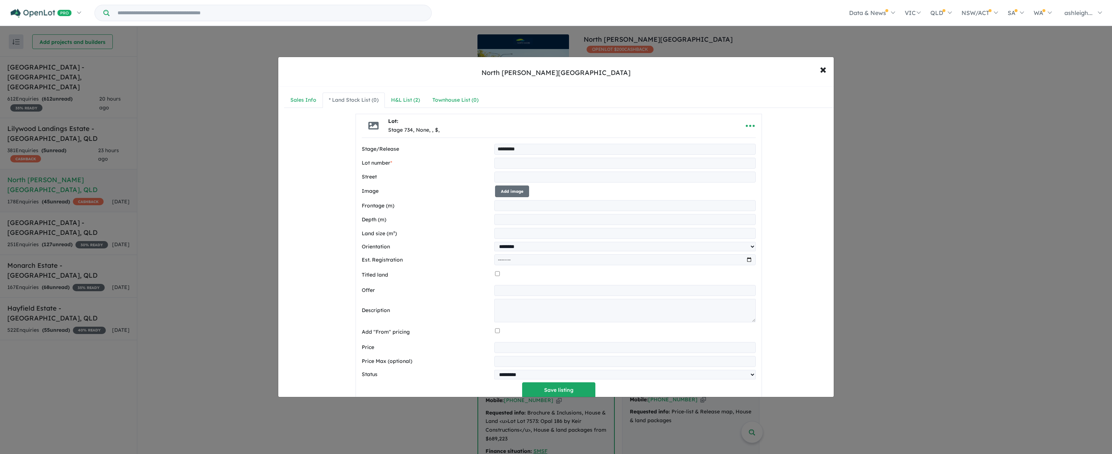 The image size is (1112, 454). Describe the element at coordinates (427, 275) in the screenshot. I see `label: Titled land` at that location.